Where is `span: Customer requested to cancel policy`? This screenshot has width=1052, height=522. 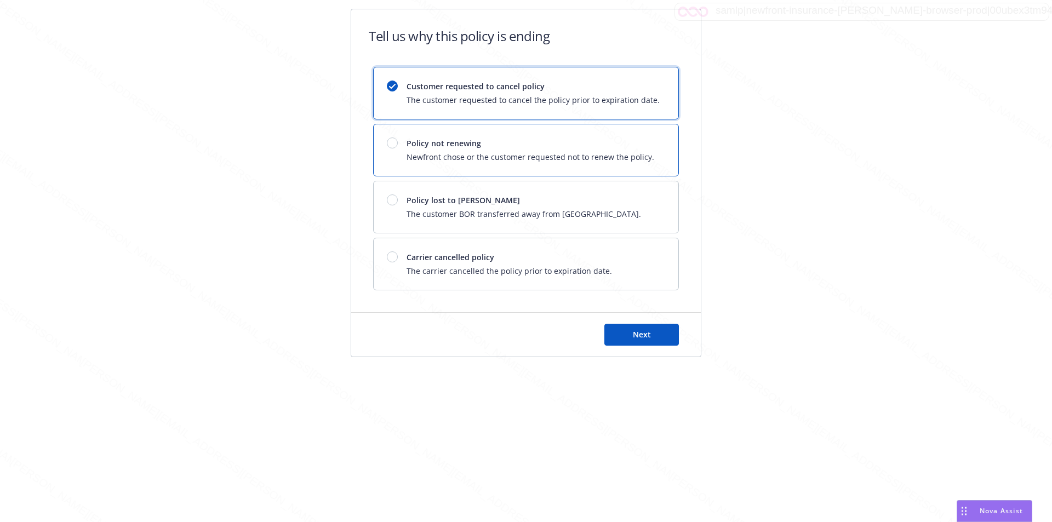 span: Customer requested to cancel policy is located at coordinates (533, 86).